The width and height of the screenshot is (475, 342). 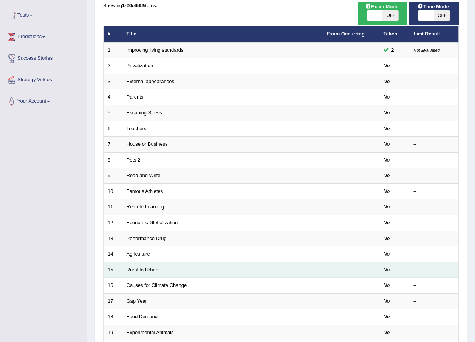 What do you see at coordinates (346, 34) in the screenshot?
I see `a: Exam Occurring` at bounding box center [346, 34].